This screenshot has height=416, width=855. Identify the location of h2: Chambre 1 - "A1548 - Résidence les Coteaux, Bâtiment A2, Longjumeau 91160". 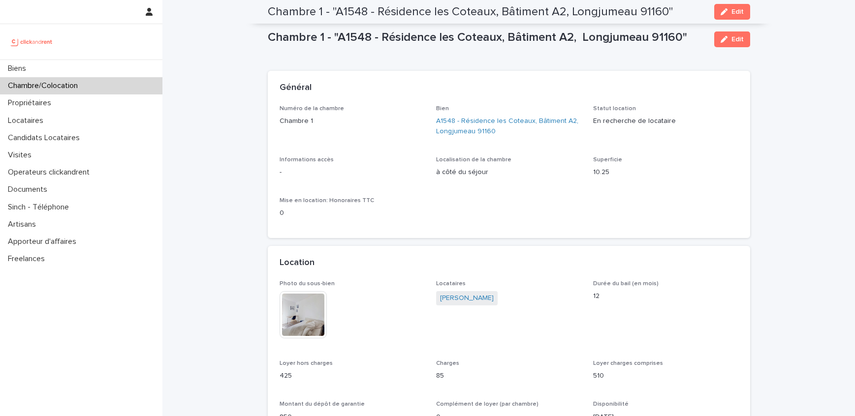
(470, 12).